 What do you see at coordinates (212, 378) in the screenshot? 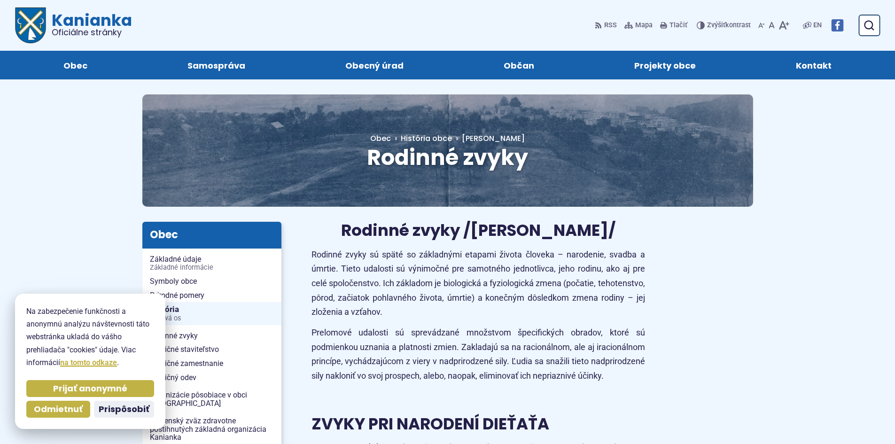
I see `a: Tradičný odev` at bounding box center [212, 378].